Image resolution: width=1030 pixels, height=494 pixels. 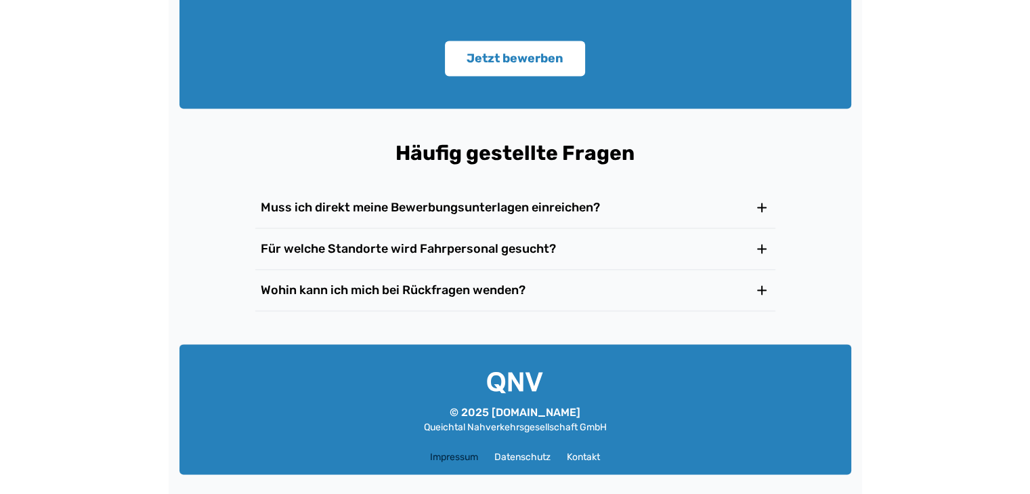 What do you see at coordinates (522, 457) in the screenshot?
I see `a: Datenschutz` at bounding box center [522, 457].